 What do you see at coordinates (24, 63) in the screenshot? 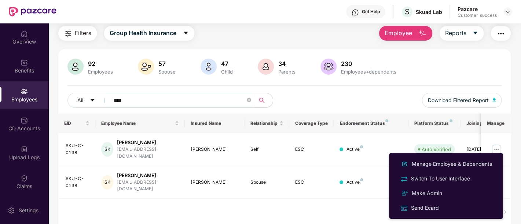
I see `img: svg+xml;base64,PHN2ZyBpZD0iQmVuZWZpdHMiIHhtbG5zPSJodHRwOi8vd3d3LnczLm9yZy8yMDAwL3N2ZyIgd2lkdGg9Ij...` at bounding box center [24, 63].